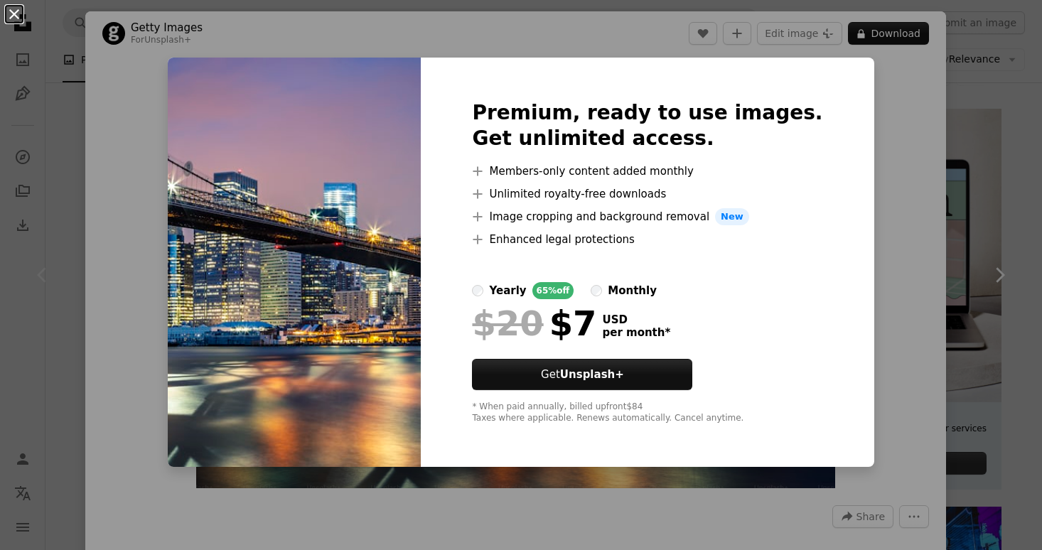 This screenshot has height=550, width=1042. Describe the element at coordinates (507, 291) in the screenshot. I see `div: yearly` at that location.